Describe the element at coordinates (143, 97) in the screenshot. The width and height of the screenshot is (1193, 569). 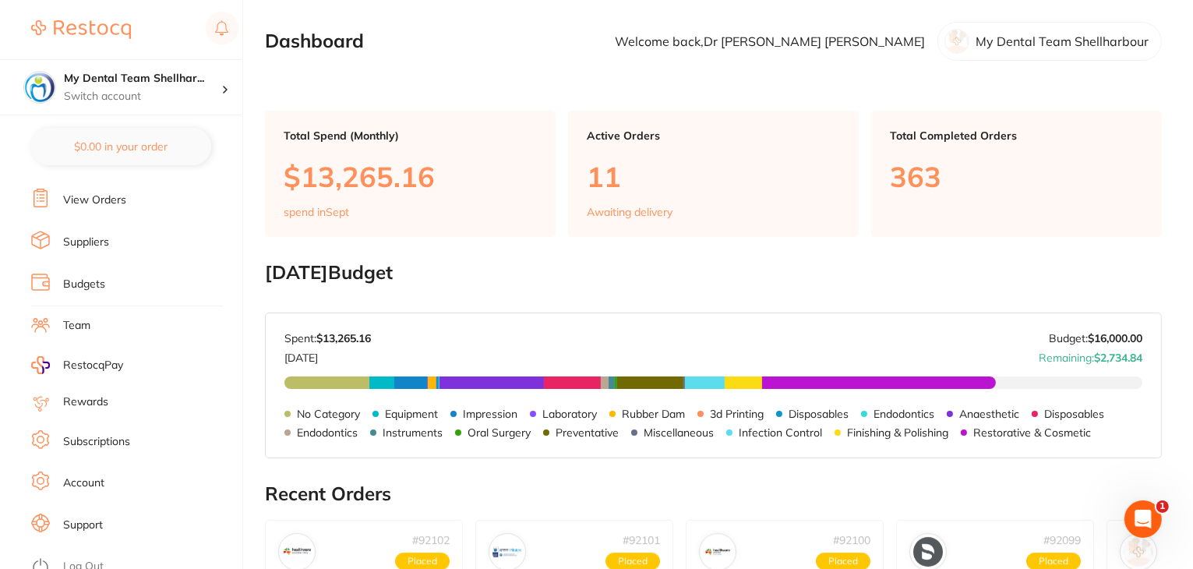
I see `p: Switch account` at that location.